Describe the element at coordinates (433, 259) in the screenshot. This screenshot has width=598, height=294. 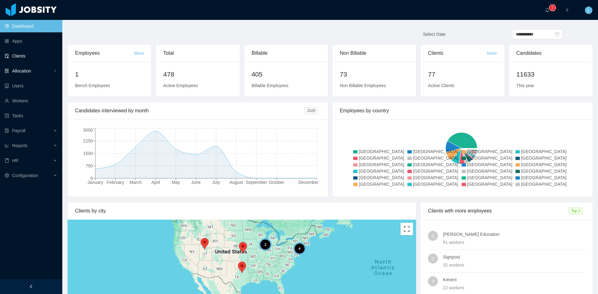
I see `span: 2` at that location.